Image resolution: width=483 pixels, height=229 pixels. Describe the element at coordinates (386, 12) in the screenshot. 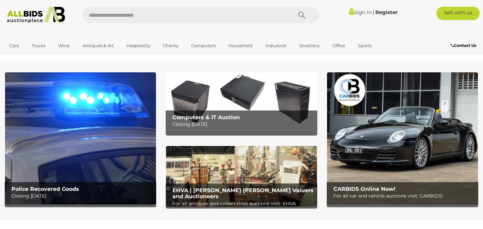

I see `a: Register` at that location.